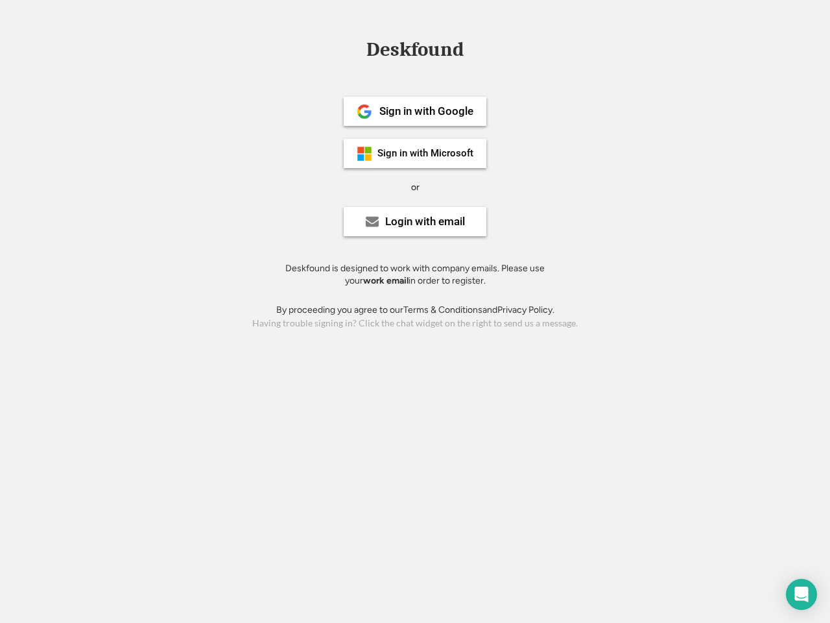 The height and width of the screenshot is (623, 830). What do you see at coordinates (415, 274) in the screenshot?
I see `div: Deskfound is designed to work with company emails. Please use your in order to register.` at bounding box center [415, 274].